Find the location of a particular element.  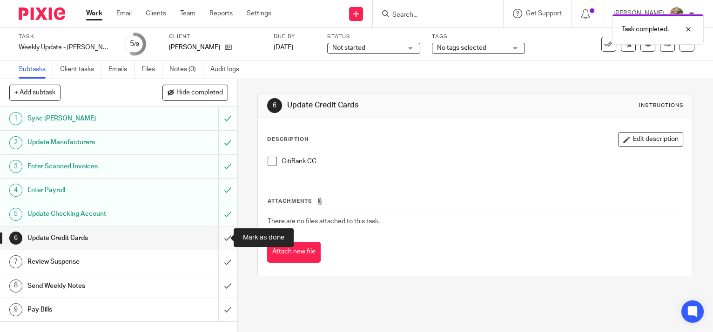

div: Weekly Update - Rubin is located at coordinates (65, 47).